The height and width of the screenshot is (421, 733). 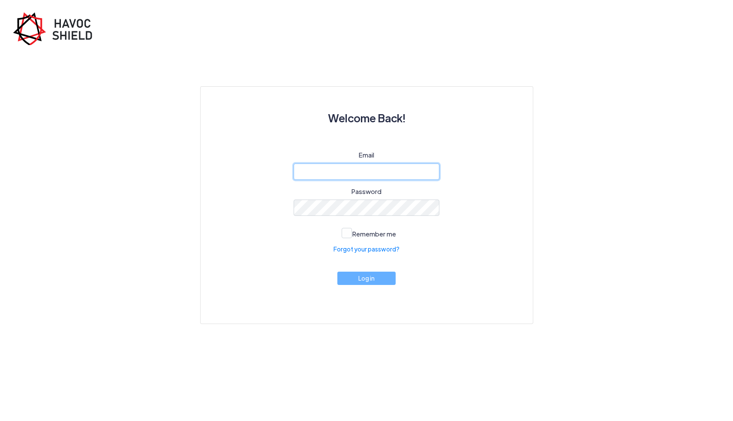 What do you see at coordinates (367, 118) in the screenshot?
I see `h3: Welcome Back!` at bounding box center [367, 118].